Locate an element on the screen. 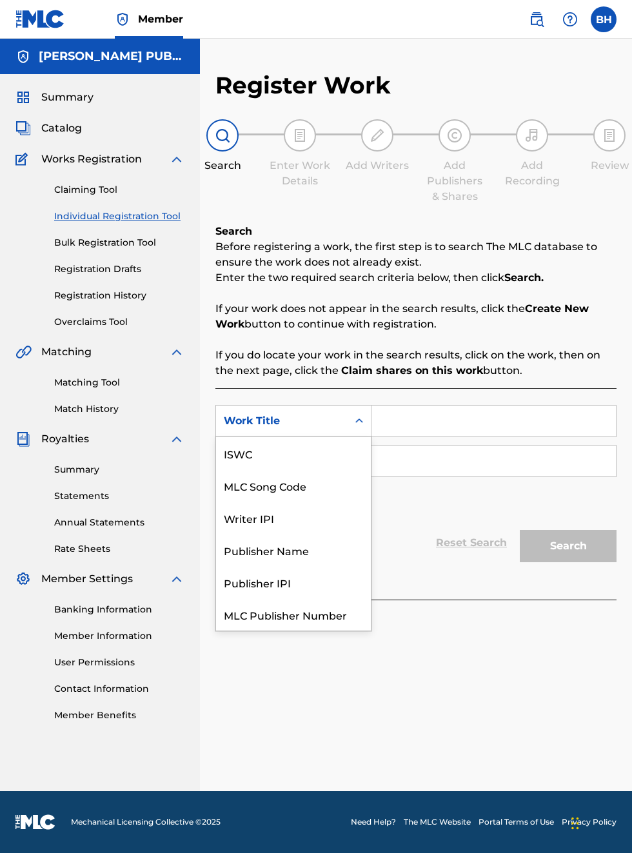 This screenshot has height=853, width=632. div: Add Writers is located at coordinates (377, 166).